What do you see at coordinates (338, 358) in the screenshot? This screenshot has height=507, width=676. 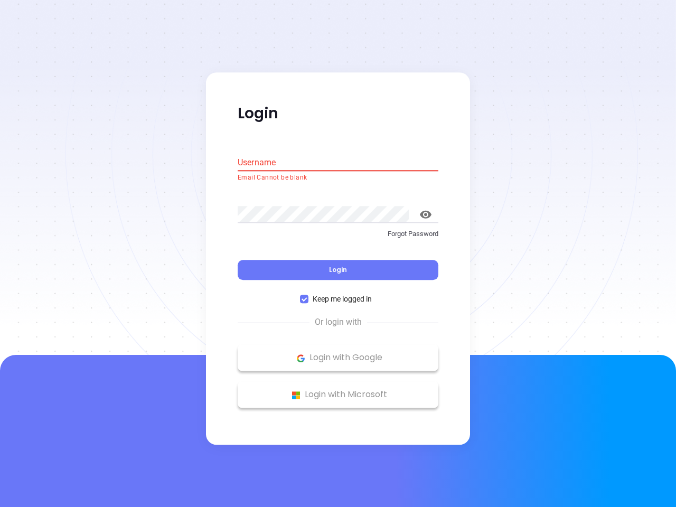 I see `button: Google Logo Login with Google` at bounding box center [338, 358].